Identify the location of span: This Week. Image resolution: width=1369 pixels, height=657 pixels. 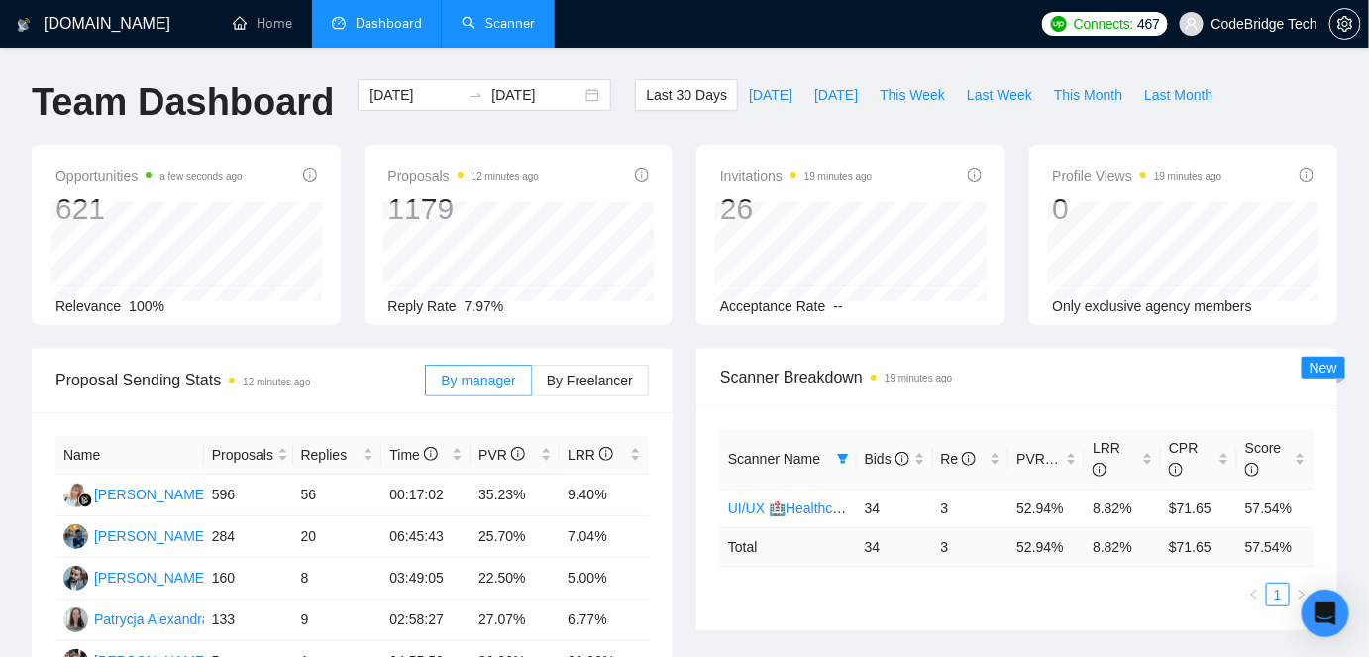
(912, 95).